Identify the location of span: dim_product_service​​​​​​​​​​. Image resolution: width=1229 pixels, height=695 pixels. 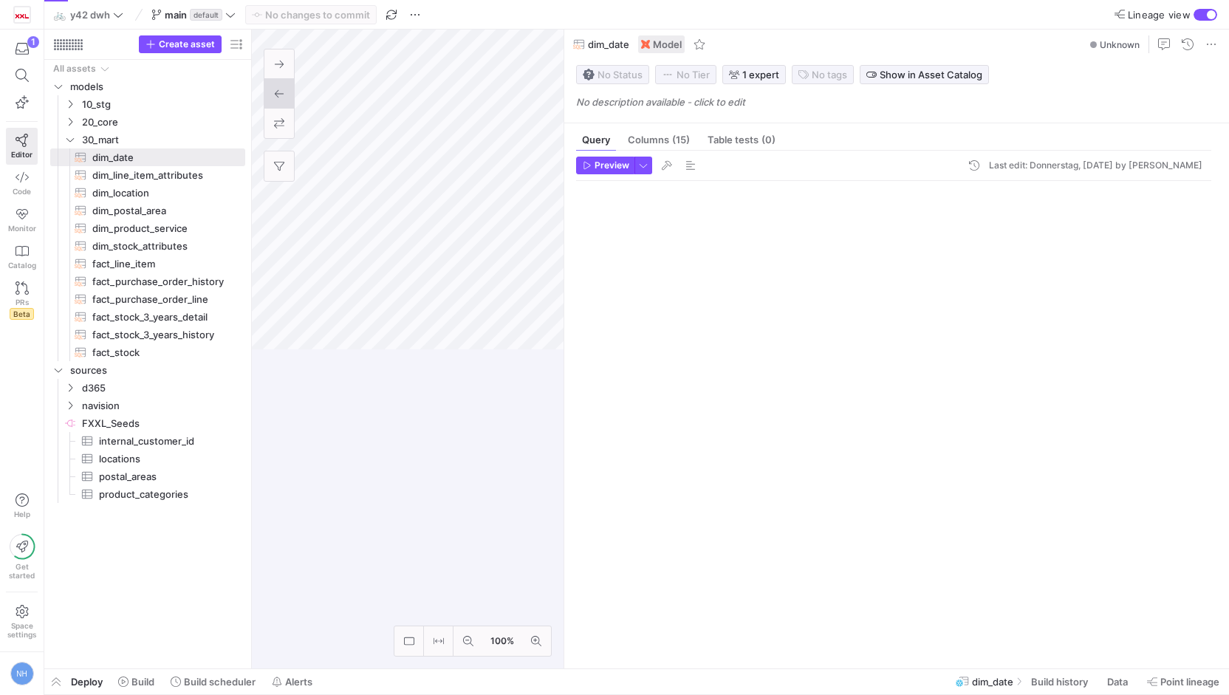
(160, 228).